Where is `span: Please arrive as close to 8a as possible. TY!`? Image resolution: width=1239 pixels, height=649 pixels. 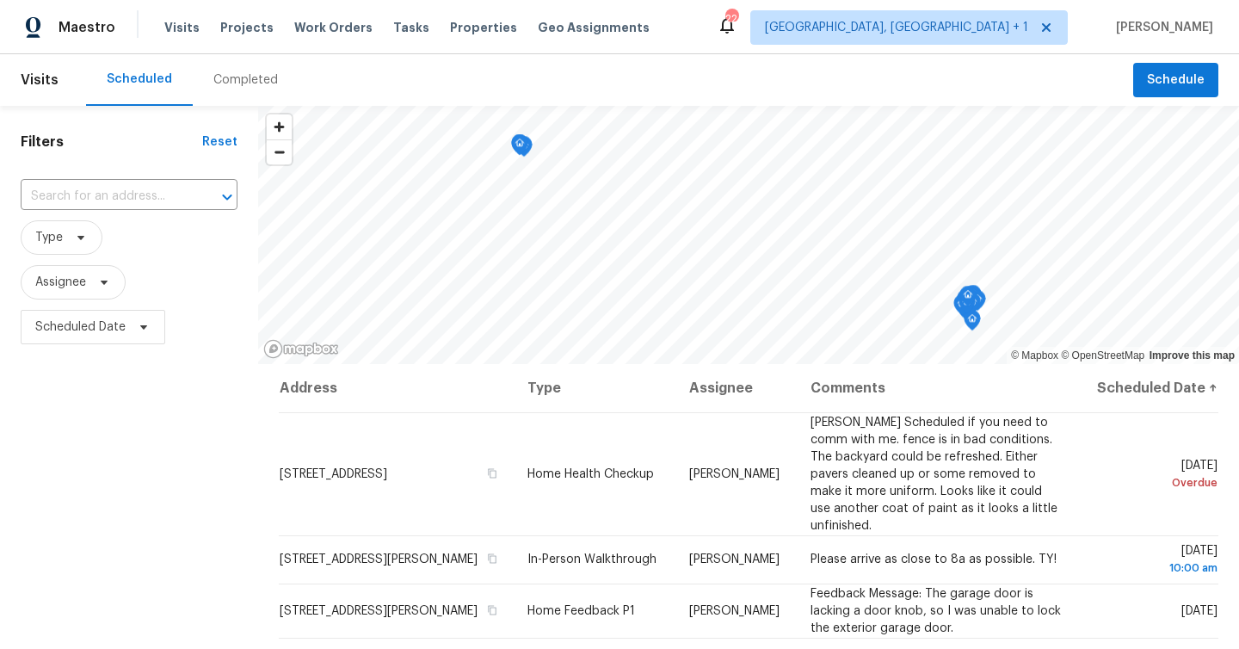 span: Please arrive as close to 8a as possible. TY! is located at coordinates (933, 559).